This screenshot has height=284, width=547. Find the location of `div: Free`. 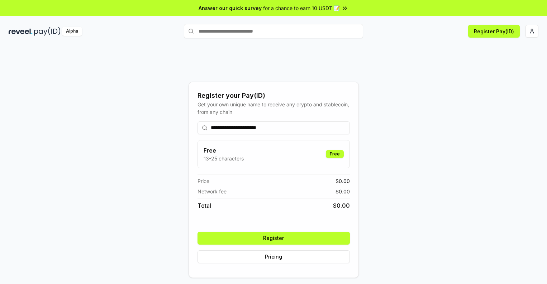

div: Free is located at coordinates (335, 154).